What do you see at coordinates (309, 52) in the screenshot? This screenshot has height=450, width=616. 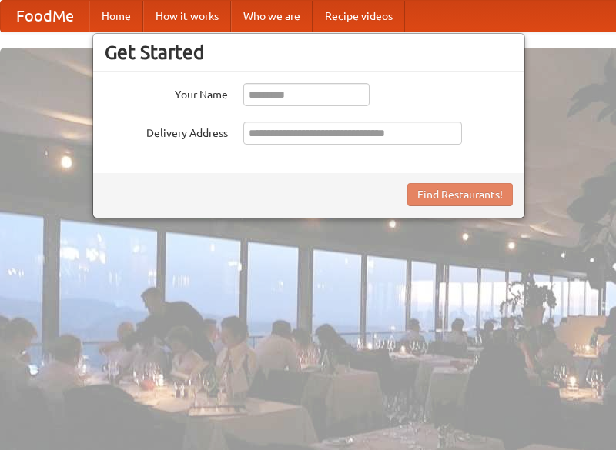 I see `h3: Get Started` at bounding box center [309, 52].